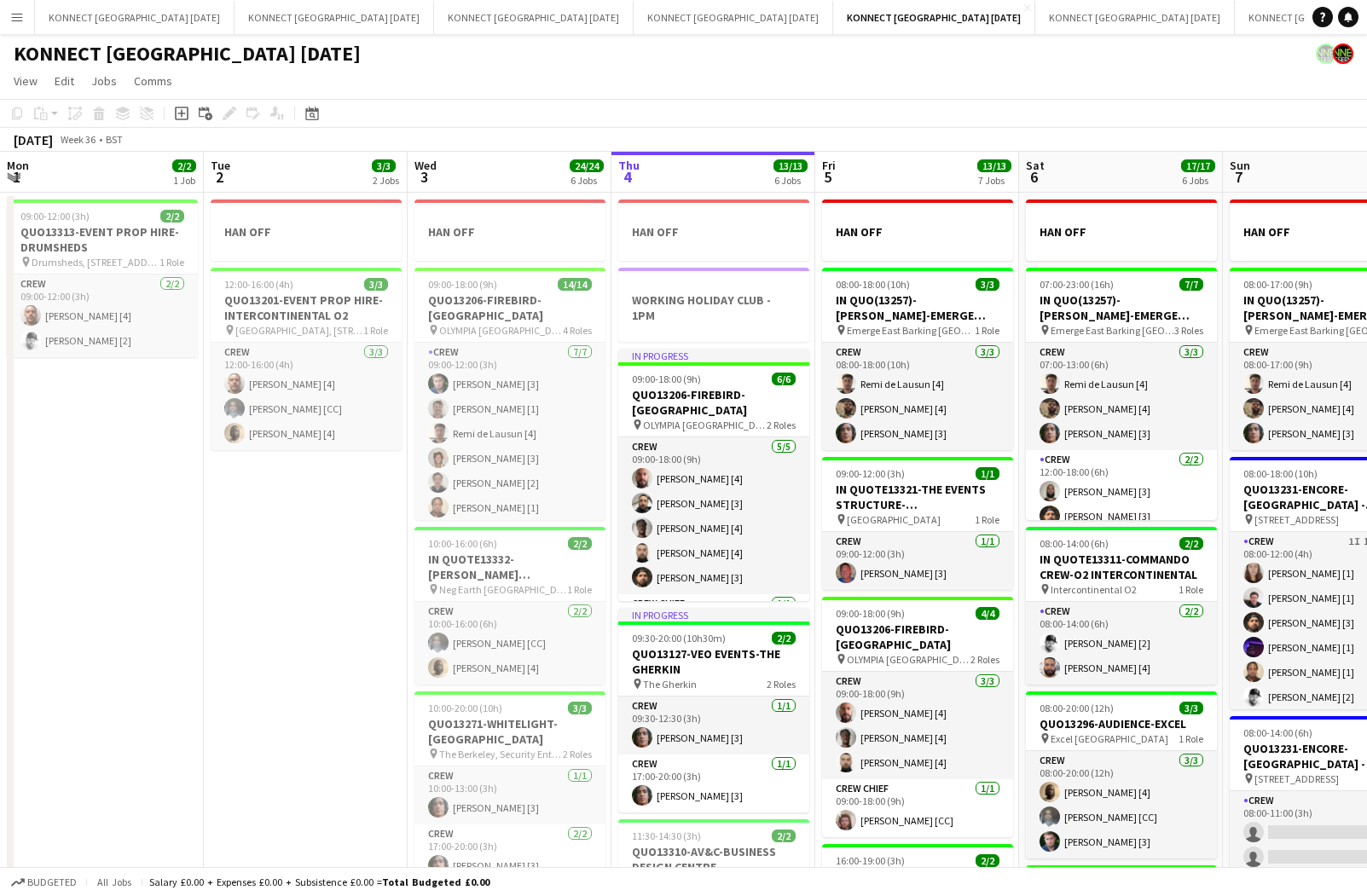 This screenshot has width=1367, height=896. Describe the element at coordinates (1343, 54) in the screenshot. I see `app-user-avatar: Konnect 24hr EMERGENCY NR*` at that location.